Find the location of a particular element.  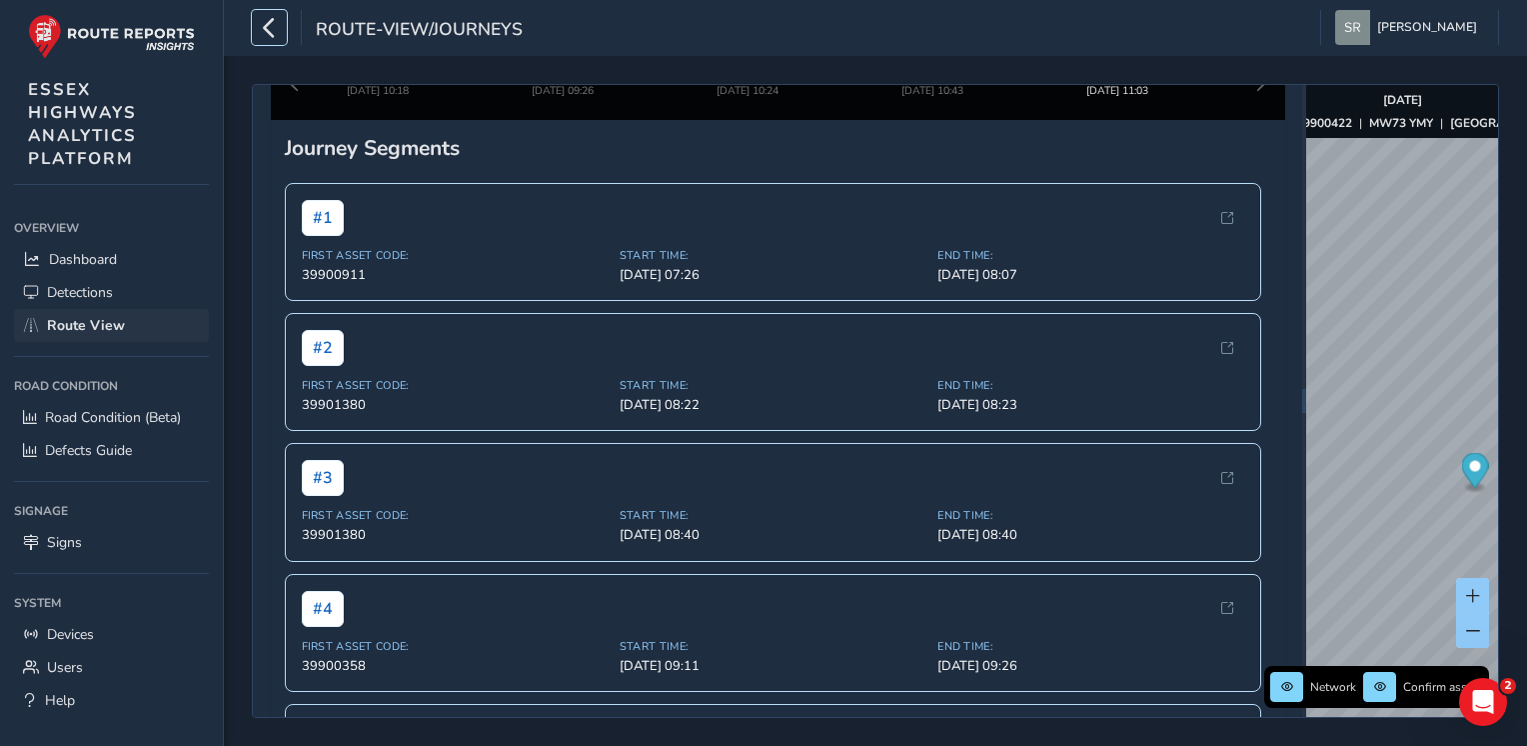

div: Signage is located at coordinates (111, 511).